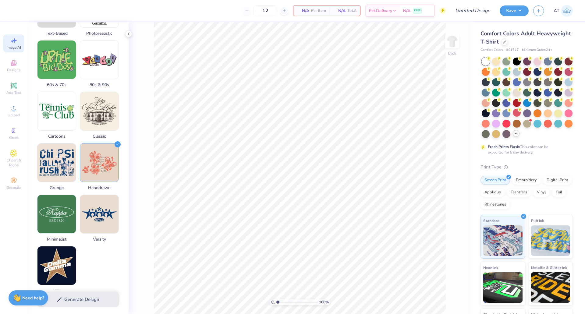 The image size is (585, 314). Describe the element at coordinates (513, 50) in the screenshot. I see `span: # C1717` at that location.